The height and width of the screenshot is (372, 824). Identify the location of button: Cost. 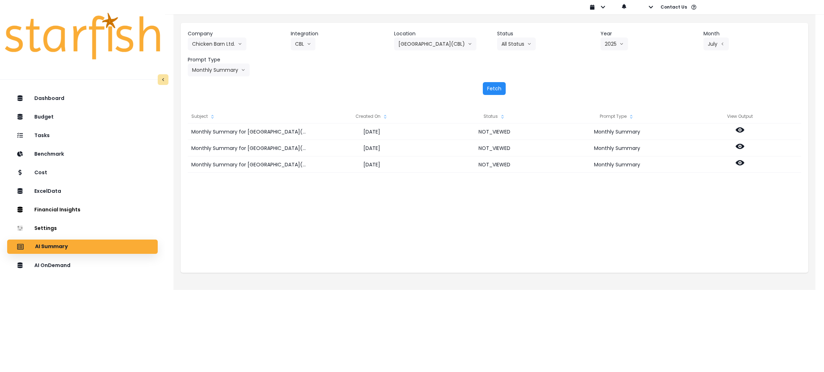
(82, 173).